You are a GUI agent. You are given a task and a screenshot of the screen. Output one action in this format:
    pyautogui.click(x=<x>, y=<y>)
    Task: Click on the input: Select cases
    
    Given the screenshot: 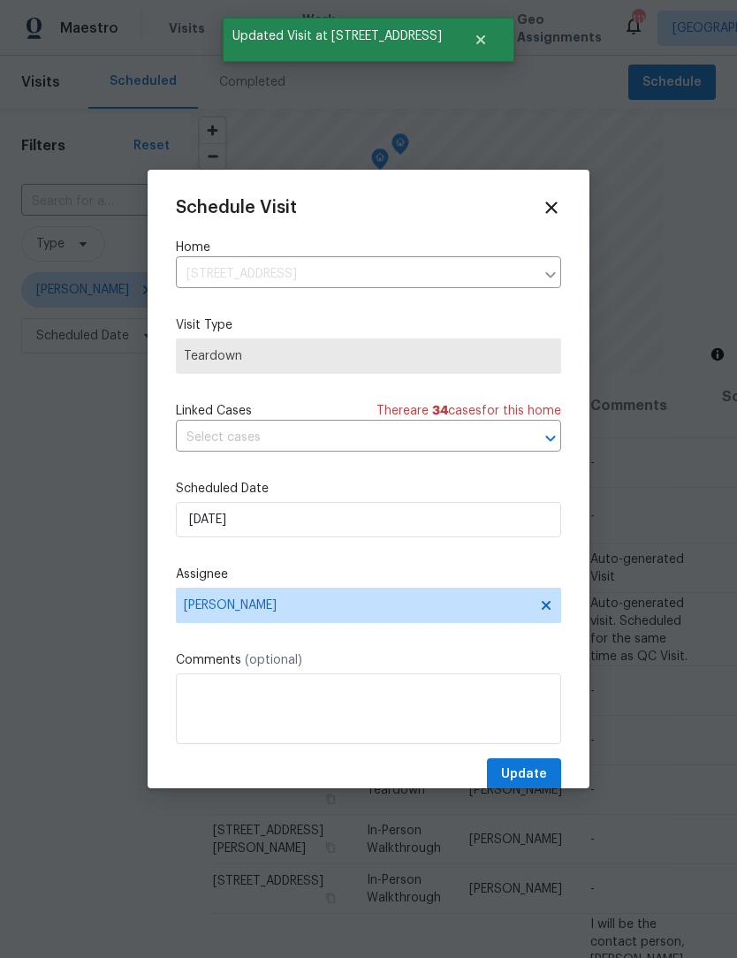 What is the action you would take?
    pyautogui.click(x=344, y=438)
    